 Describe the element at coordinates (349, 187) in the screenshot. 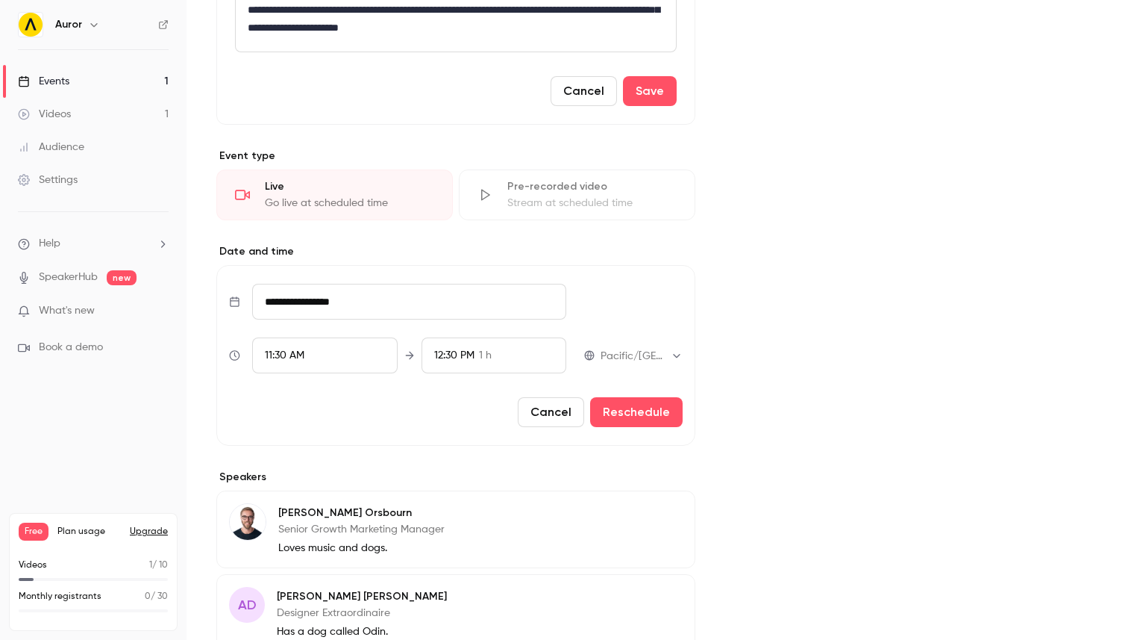

I see `div: Live` at that location.